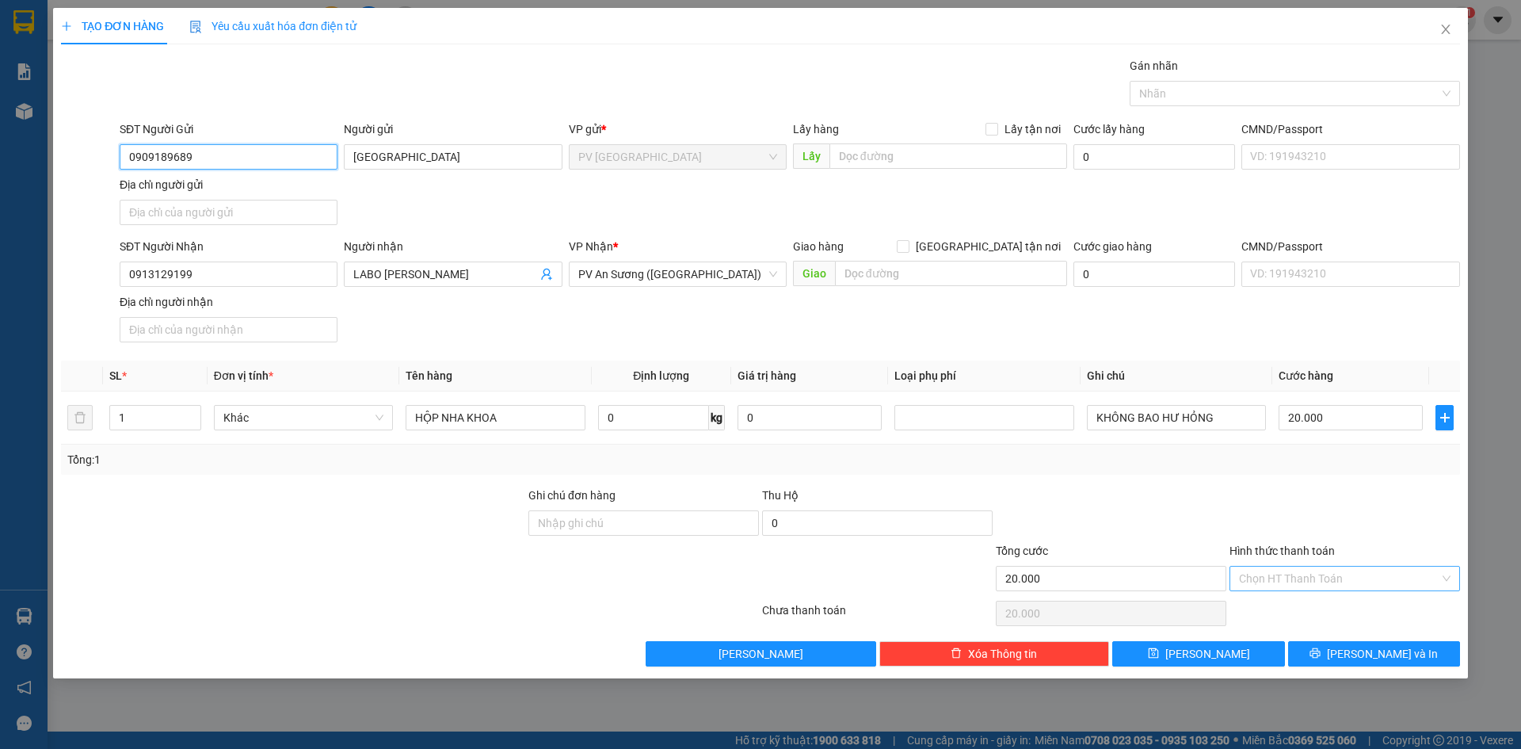 Image resolution: width=1521 pixels, height=749 pixels. I want to click on label: Ghi chú đơn hàng, so click(572, 495).